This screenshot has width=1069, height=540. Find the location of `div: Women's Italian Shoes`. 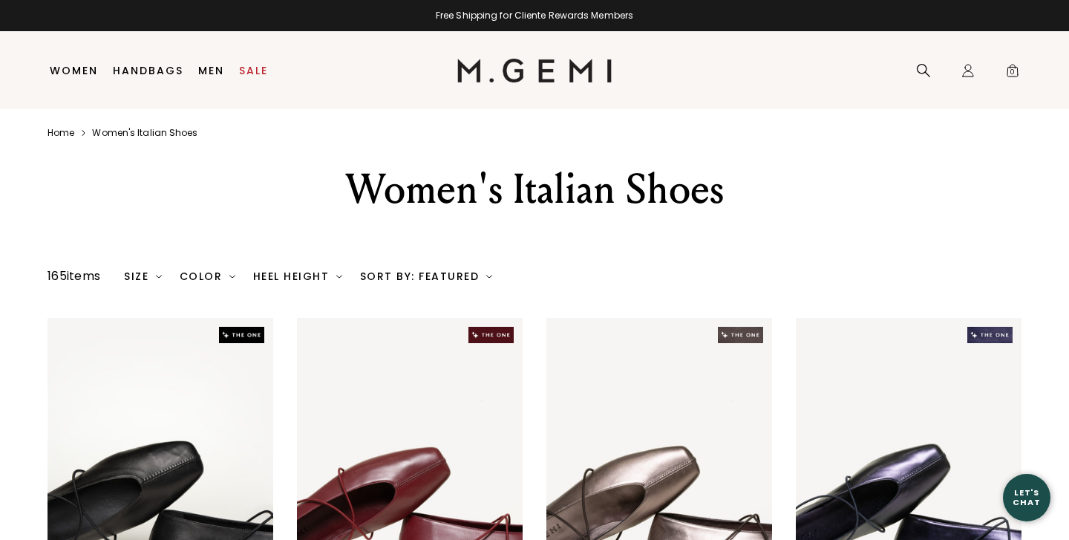

div: Women's Italian Shoes is located at coordinates (534, 189).